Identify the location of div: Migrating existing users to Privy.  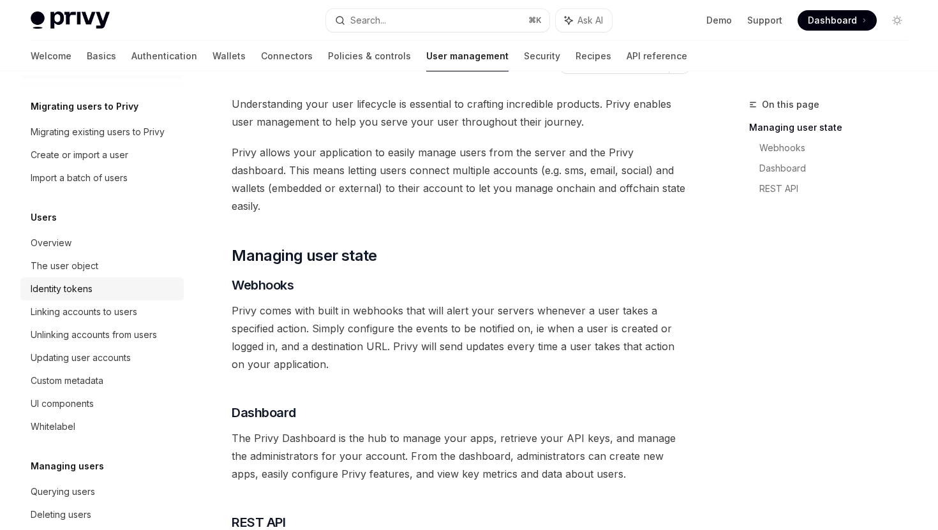
(98, 132).